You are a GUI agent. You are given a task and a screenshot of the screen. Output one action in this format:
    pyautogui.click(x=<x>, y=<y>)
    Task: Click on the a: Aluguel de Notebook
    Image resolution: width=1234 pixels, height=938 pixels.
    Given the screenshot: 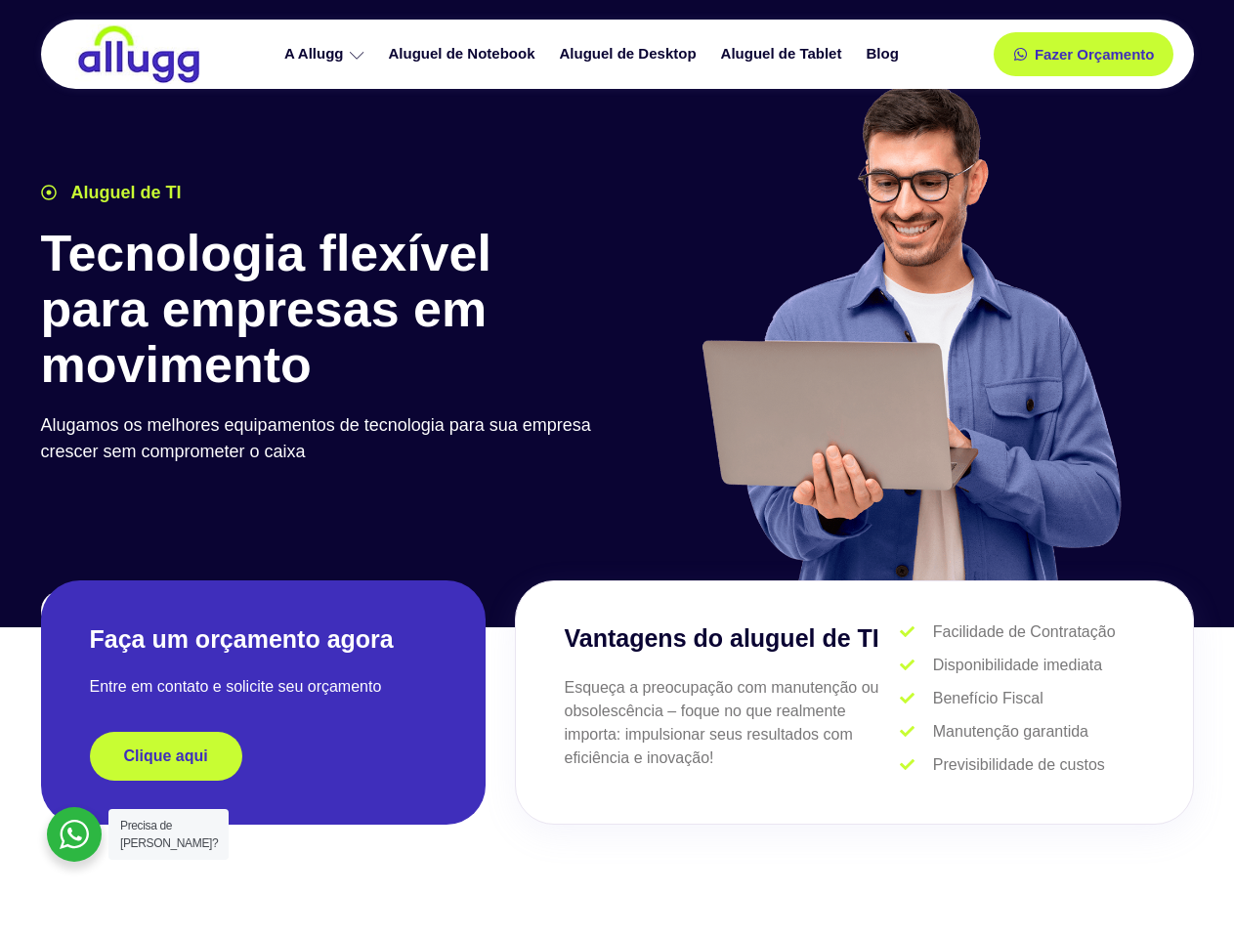 What is the action you would take?
    pyautogui.click(x=464, y=54)
    